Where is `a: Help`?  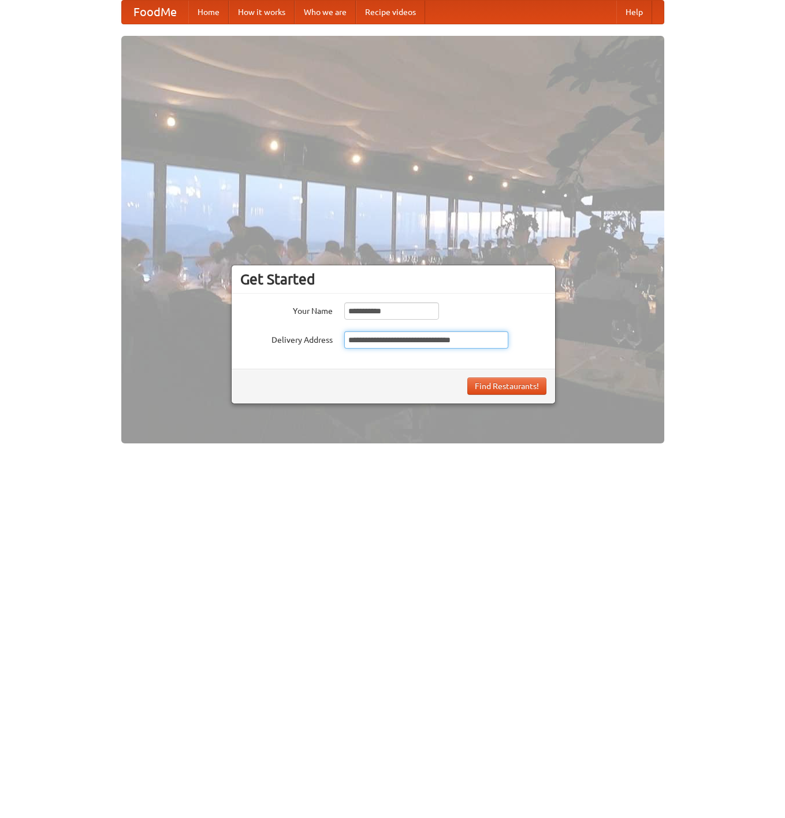
a: Help is located at coordinates (635, 12).